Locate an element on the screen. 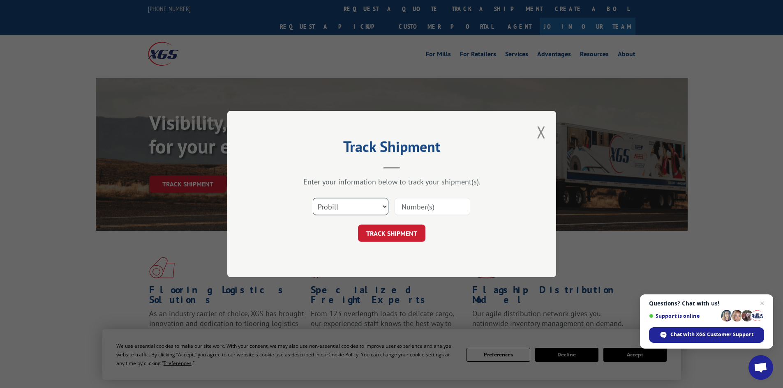 The height and width of the screenshot is (388, 783). button: TRACK SHIPMENT is located at coordinates (392, 233).